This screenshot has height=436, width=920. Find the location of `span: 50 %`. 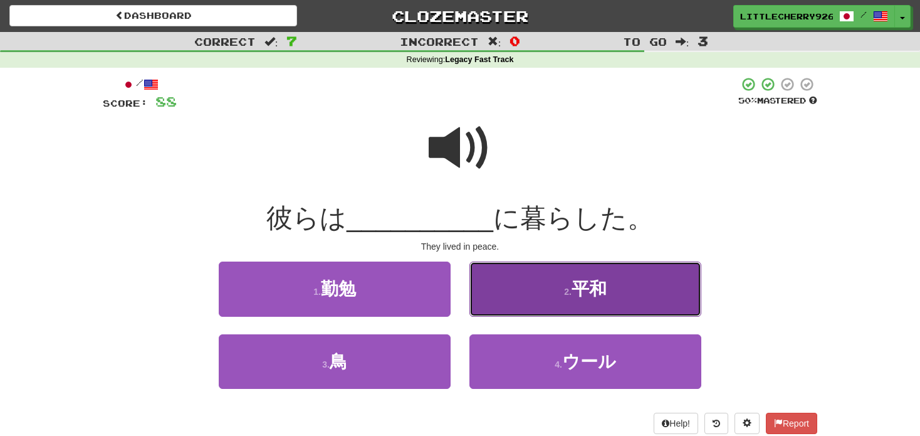

span: 50 % is located at coordinates (748, 100).